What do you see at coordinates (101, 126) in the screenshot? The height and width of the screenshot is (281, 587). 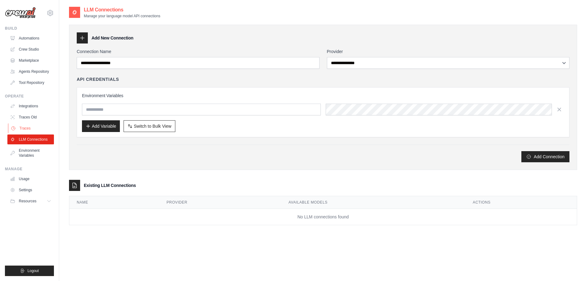 I see `button: Add Variable` at bounding box center [101, 126].